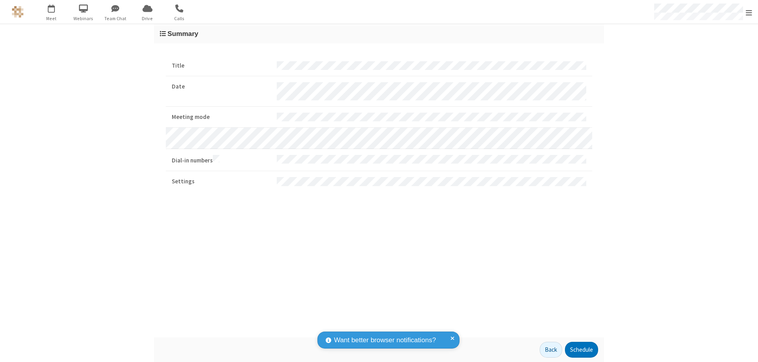  Describe the element at coordinates (83, 19) in the screenshot. I see `span: Webinars` at that location.